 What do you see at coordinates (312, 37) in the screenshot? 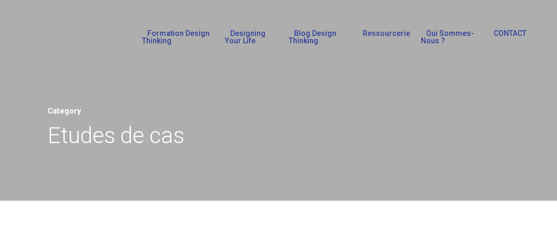
I see `span: Blog Design Thinking` at bounding box center [312, 37].